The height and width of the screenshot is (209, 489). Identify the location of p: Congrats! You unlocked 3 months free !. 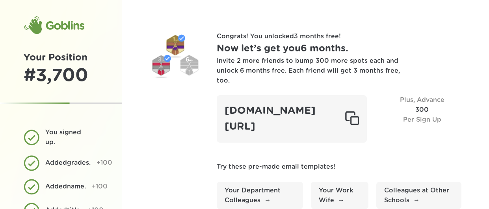
(339, 36).